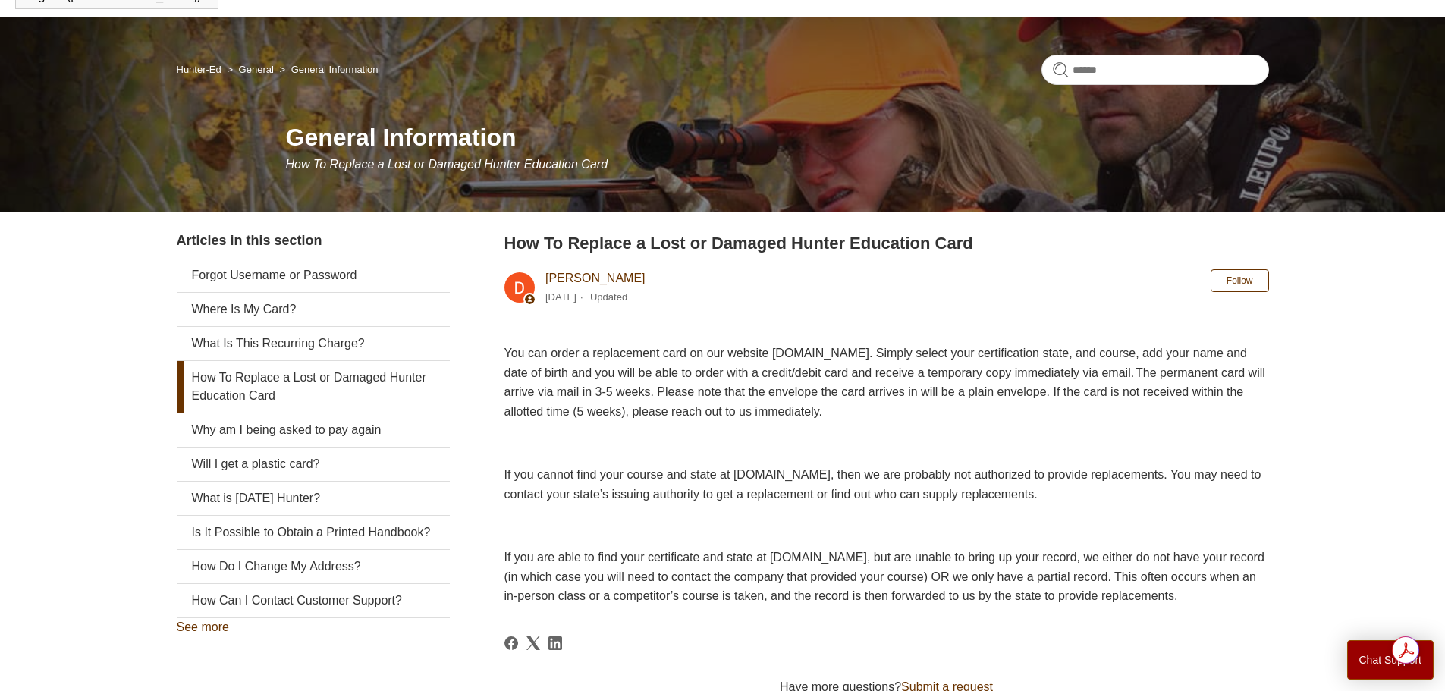 Image resolution: width=1445 pixels, height=691 pixels. I want to click on a: How To Replace a Lost or Damaged Hunter Education Card, so click(313, 387).